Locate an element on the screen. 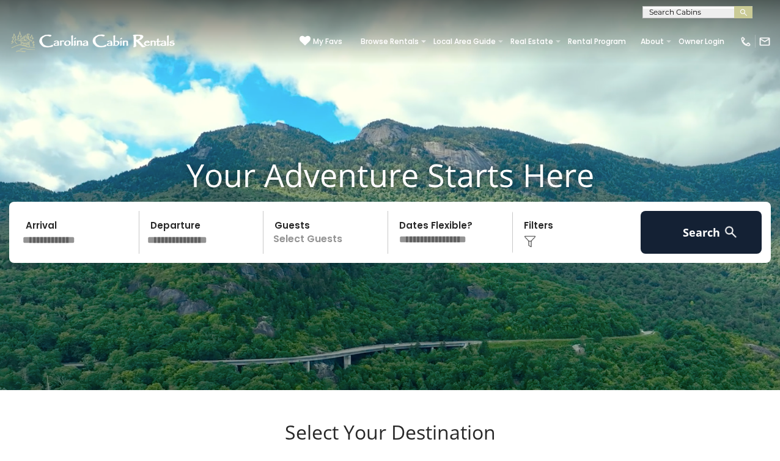 The width and height of the screenshot is (780, 461). img: White-1-1-2.png is located at coordinates (94, 42).